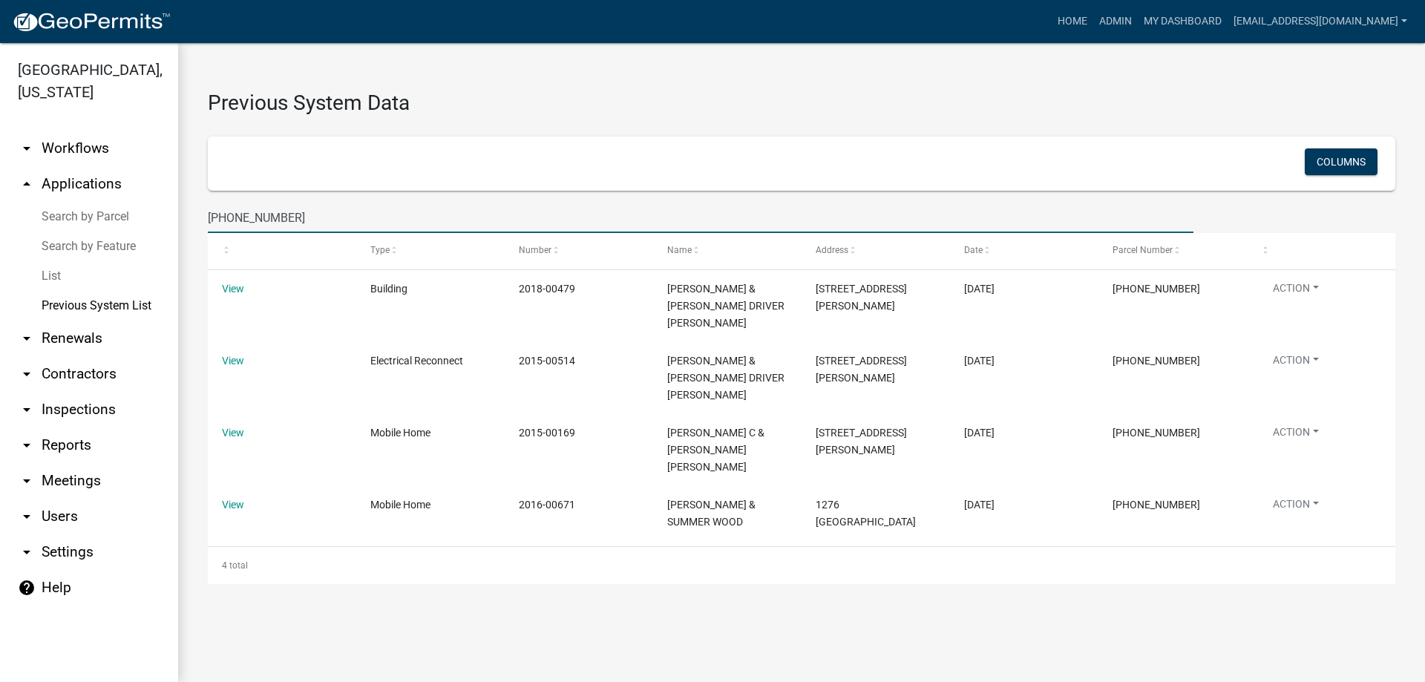 The height and width of the screenshot is (682, 1425). I want to click on div: 4 total, so click(801, 565).